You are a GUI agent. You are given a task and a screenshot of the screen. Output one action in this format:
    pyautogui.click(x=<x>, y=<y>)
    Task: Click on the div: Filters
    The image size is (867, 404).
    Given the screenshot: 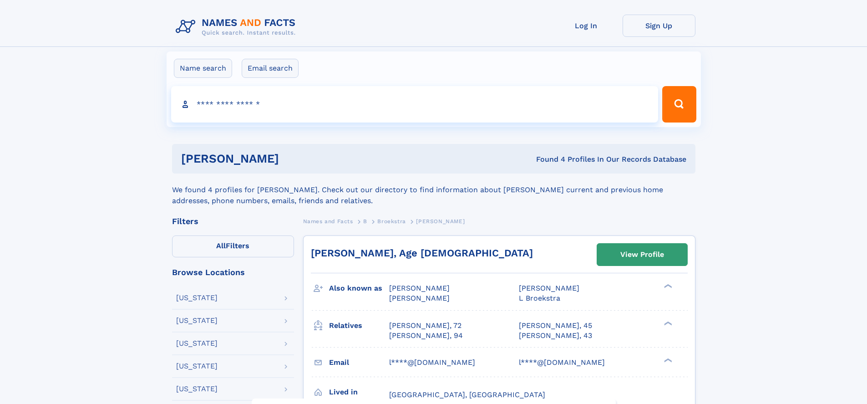 What is the action you would take?
    pyautogui.click(x=233, y=221)
    